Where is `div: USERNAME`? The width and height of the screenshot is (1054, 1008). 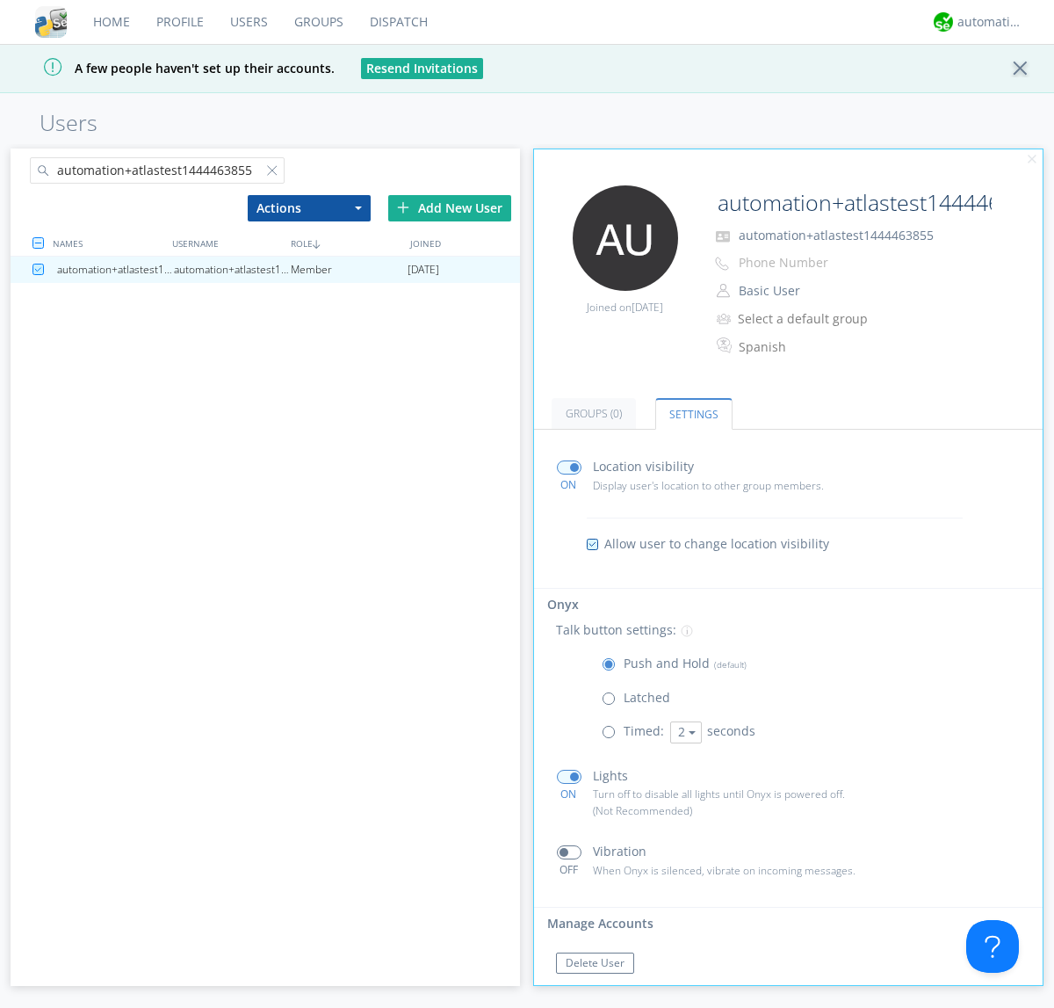
div: USERNAME is located at coordinates (227, 243).